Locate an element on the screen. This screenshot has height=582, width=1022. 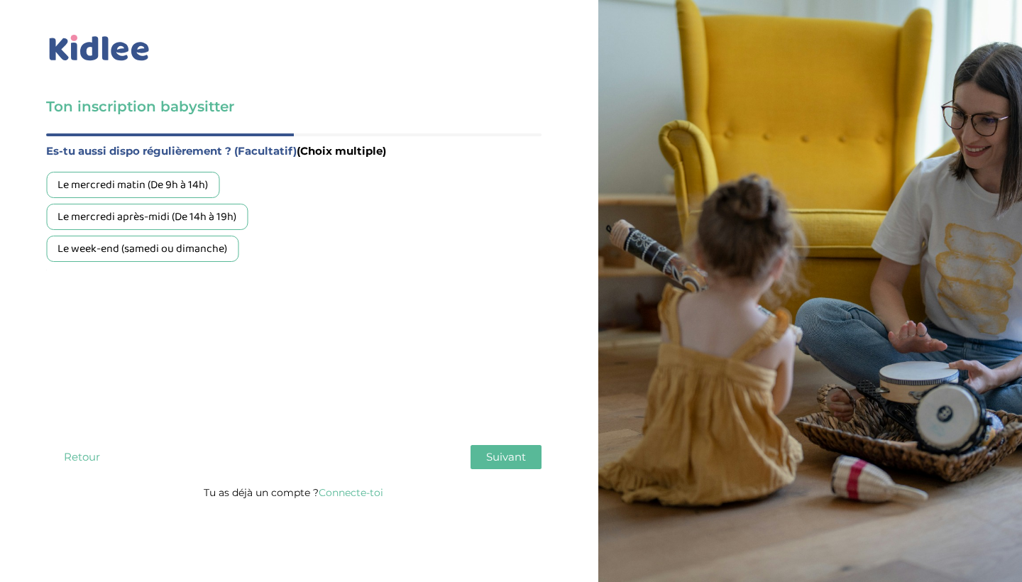
button: Retour is located at coordinates (82, 457).